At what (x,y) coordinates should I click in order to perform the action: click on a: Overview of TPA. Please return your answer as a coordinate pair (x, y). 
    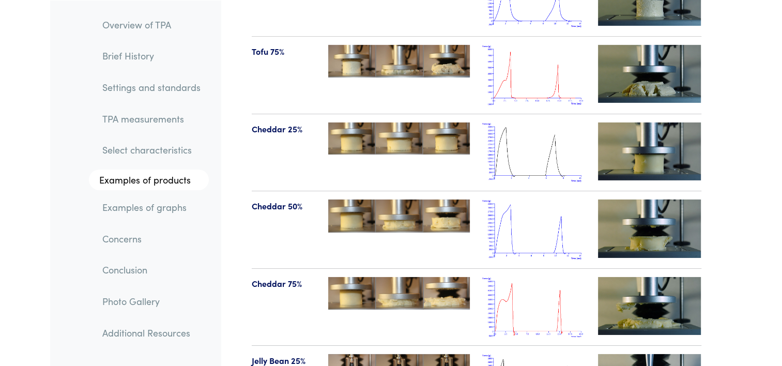
    Looking at the image, I should click on (151, 24).